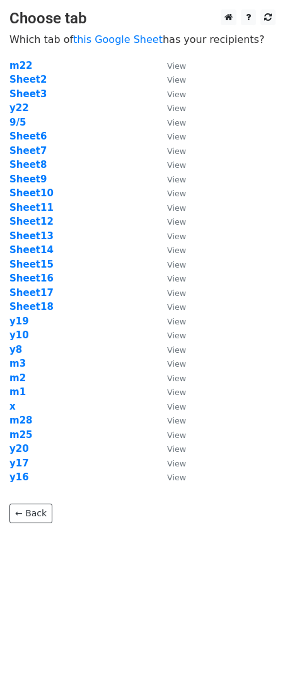  I want to click on a: y10, so click(19, 335).